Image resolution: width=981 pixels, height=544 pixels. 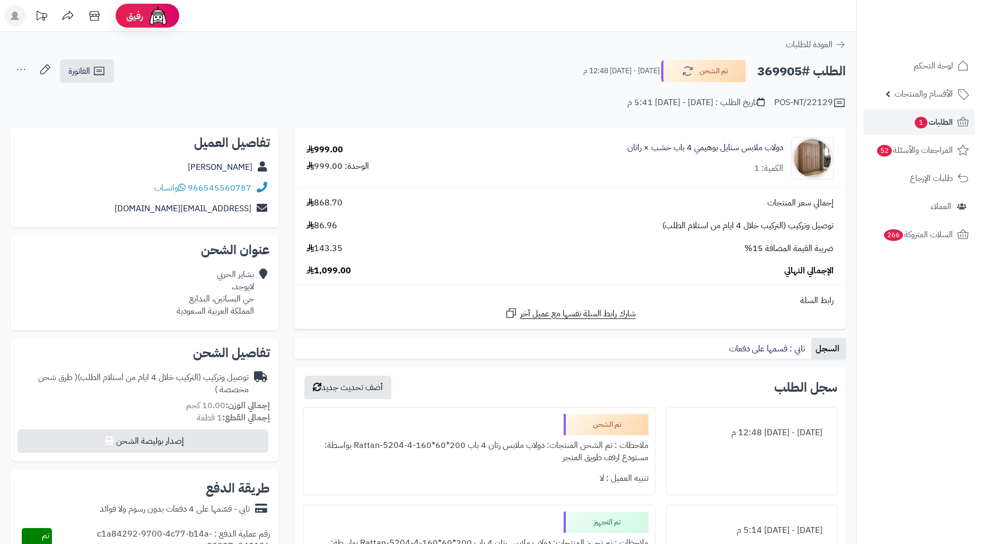 I want to click on a: السلات المتروكة266, so click(x=919, y=234).